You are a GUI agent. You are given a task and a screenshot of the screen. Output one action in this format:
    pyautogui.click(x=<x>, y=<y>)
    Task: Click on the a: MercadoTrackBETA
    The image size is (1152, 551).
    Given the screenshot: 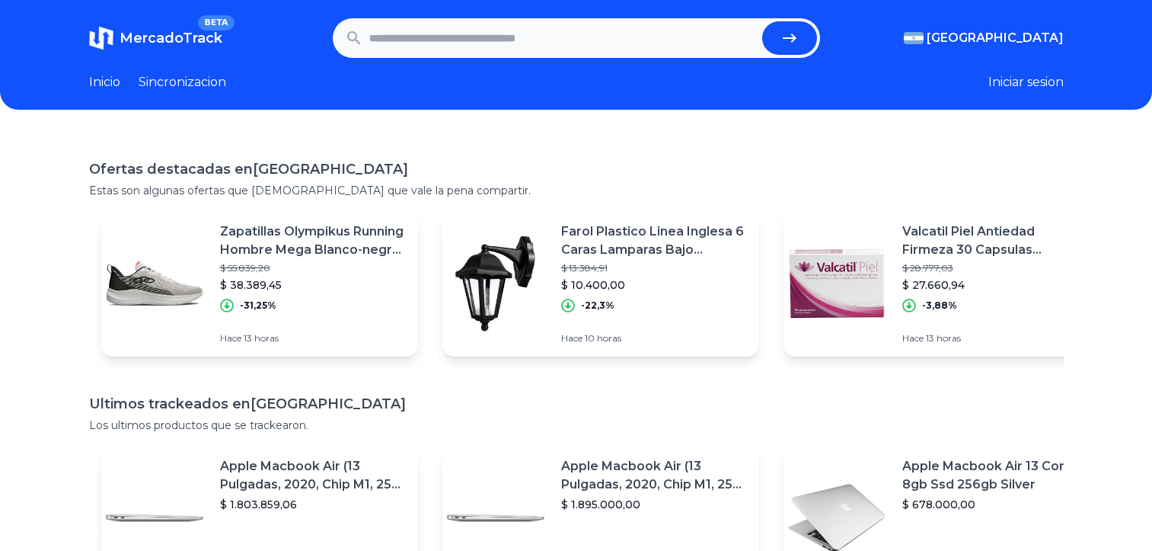 What is the action you would take?
    pyautogui.click(x=155, y=38)
    